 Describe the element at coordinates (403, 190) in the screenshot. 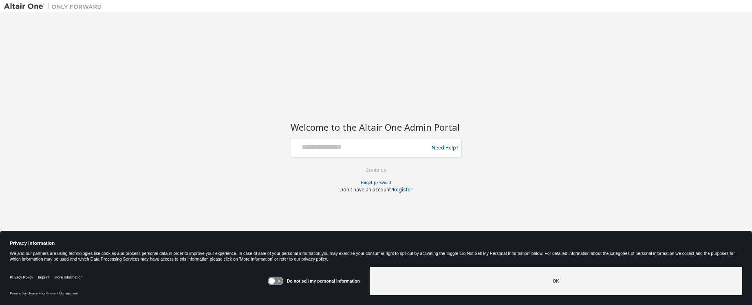

I see `a: Register` at that location.